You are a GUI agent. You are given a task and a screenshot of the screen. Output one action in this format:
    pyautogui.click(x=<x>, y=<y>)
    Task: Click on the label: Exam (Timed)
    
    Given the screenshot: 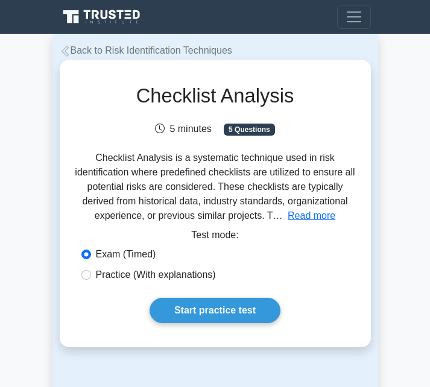 What is the action you would take?
    pyautogui.click(x=126, y=255)
    